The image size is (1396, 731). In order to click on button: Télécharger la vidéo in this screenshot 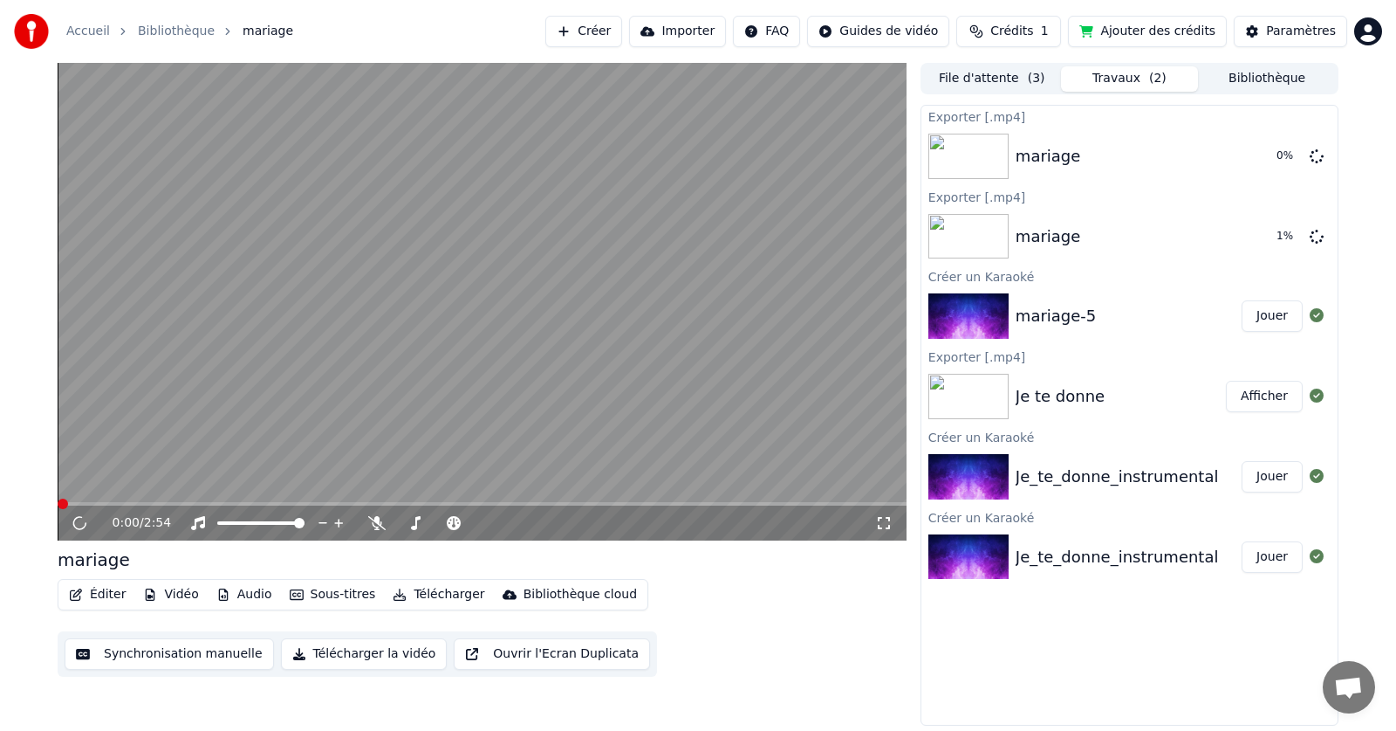, I will do `click(364, 654)`.